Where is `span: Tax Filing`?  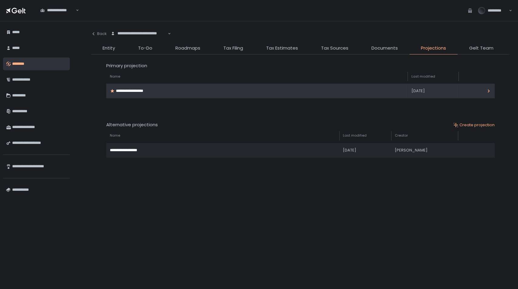 span: Tax Filing is located at coordinates (233, 48).